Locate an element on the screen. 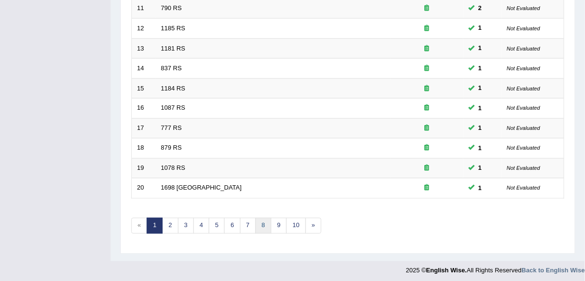 The image size is (585, 281). td: 18 is located at coordinates (144, 149).